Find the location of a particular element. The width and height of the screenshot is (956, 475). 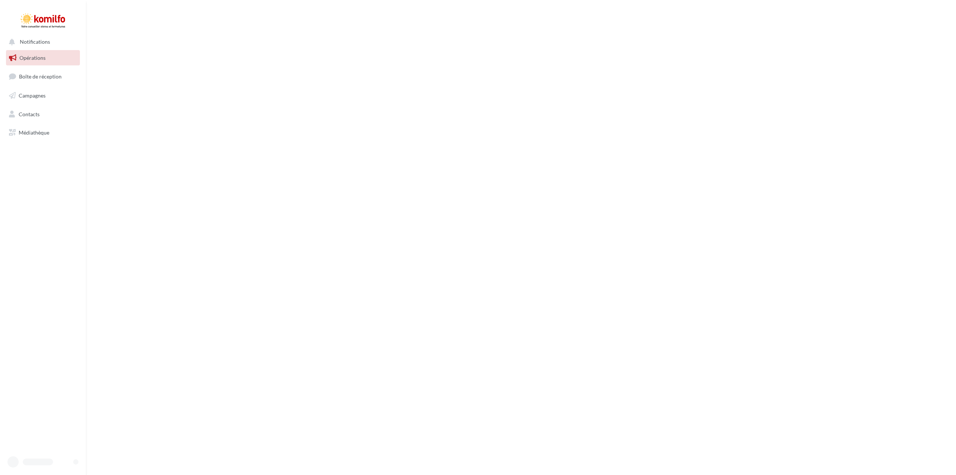

a: Opérations is located at coordinates (43, 58).